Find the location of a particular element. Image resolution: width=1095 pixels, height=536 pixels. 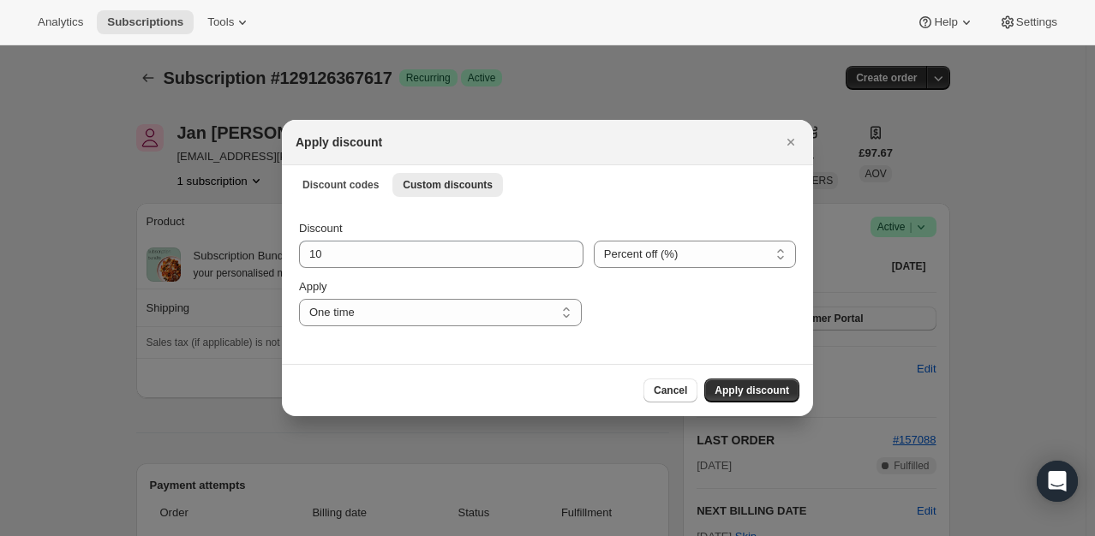

button: Apply discount is located at coordinates (752, 391).